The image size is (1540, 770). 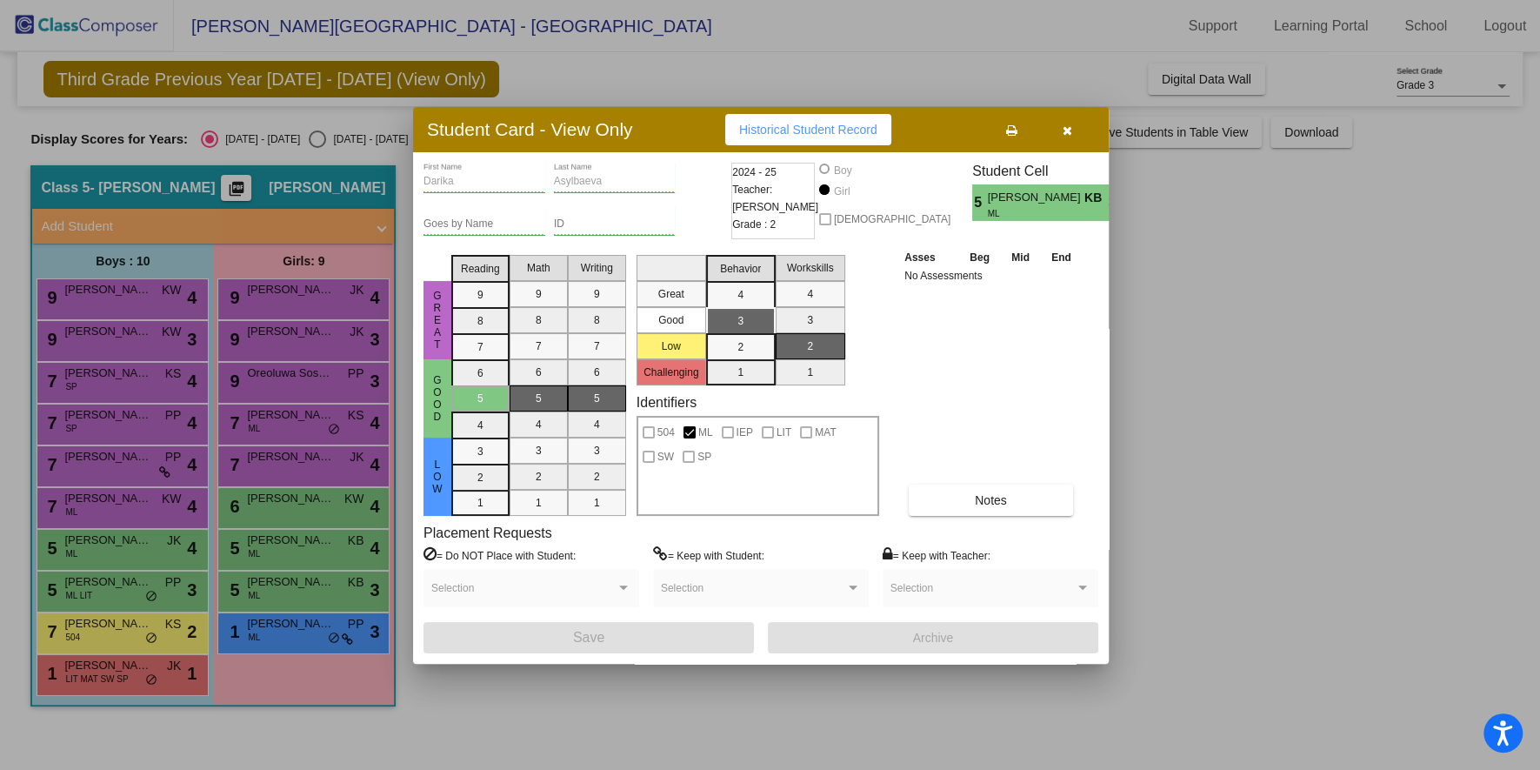 What do you see at coordinates (665, 457) in the screenshot?
I see `span: SW` at bounding box center [665, 457].